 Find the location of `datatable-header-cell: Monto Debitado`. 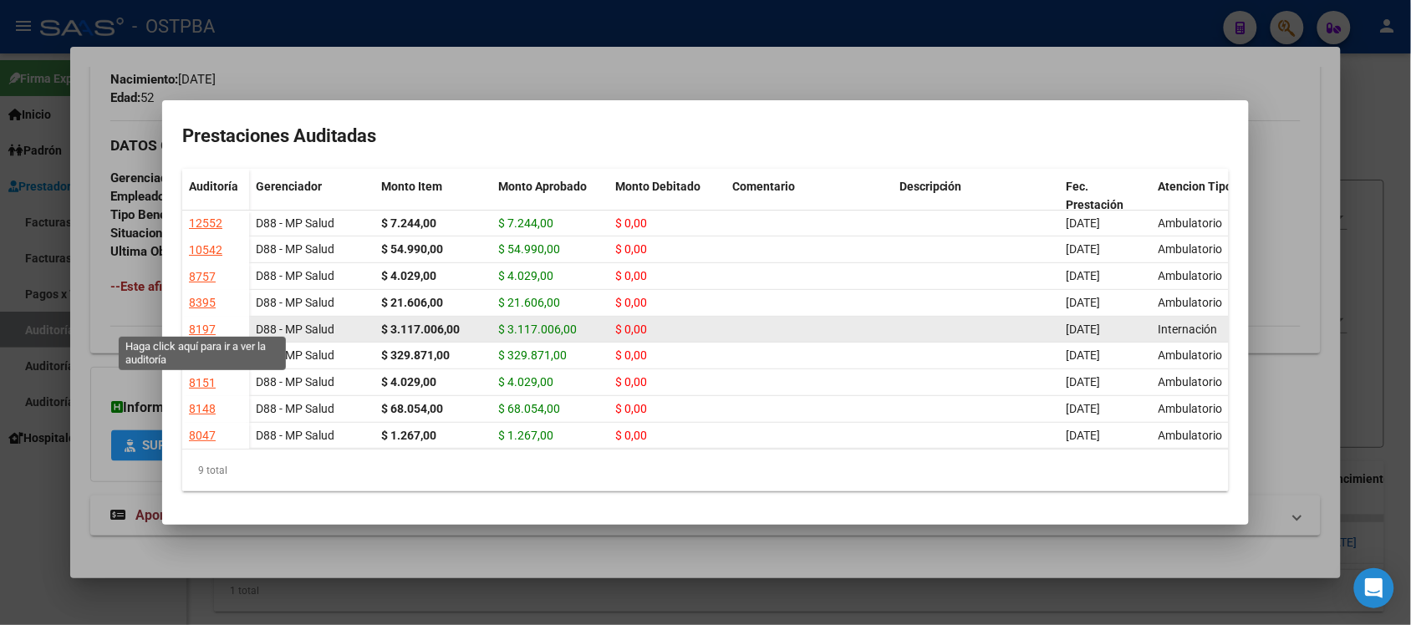

datatable-header-cell: Monto Debitado is located at coordinates (667, 204).